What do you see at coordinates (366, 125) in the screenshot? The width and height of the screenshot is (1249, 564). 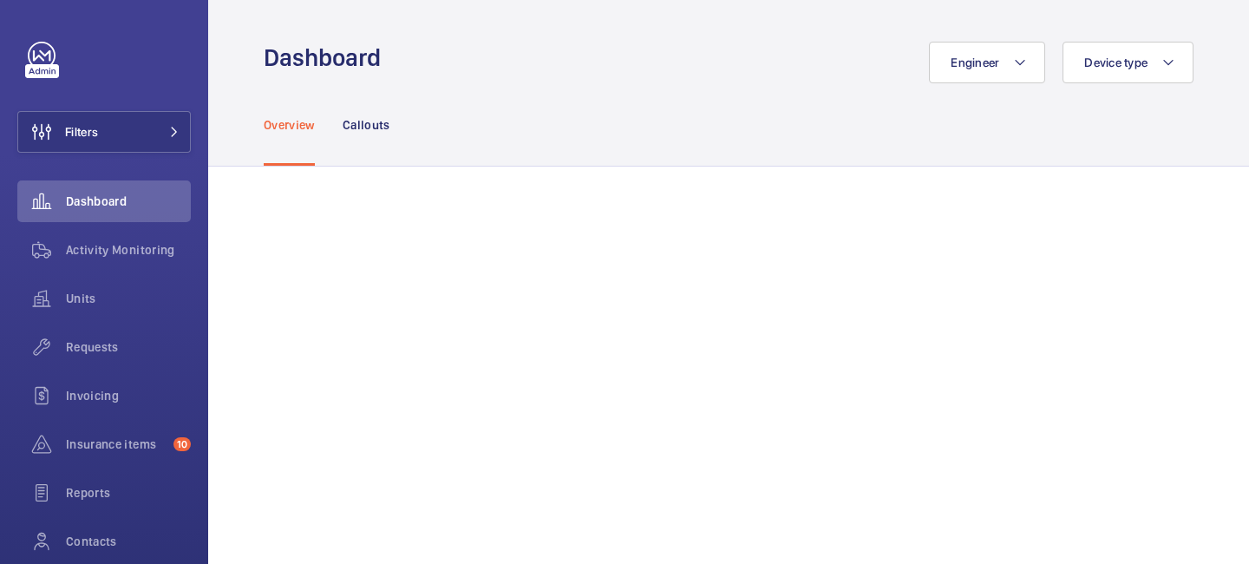 I see `p: Callouts` at bounding box center [366, 125].